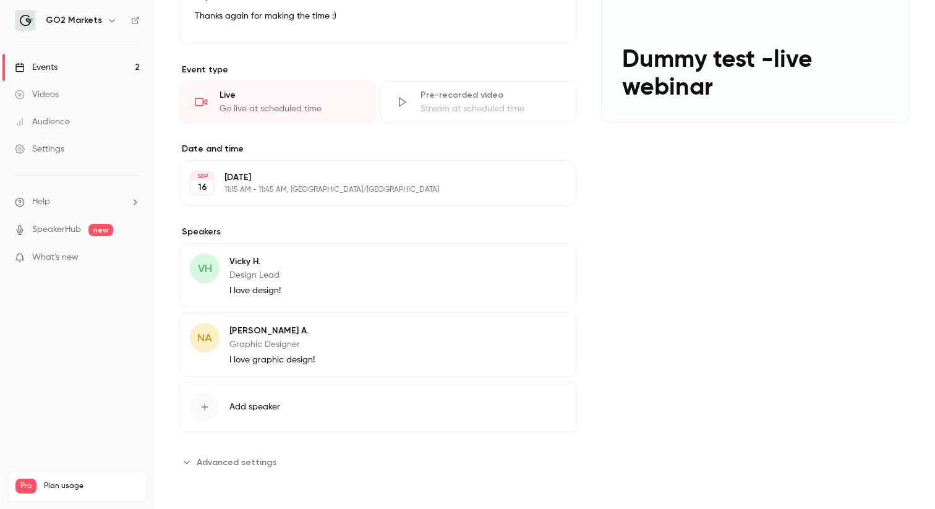 This screenshot has height=509, width=935. I want to click on p: Graphic Designer, so click(272, 345).